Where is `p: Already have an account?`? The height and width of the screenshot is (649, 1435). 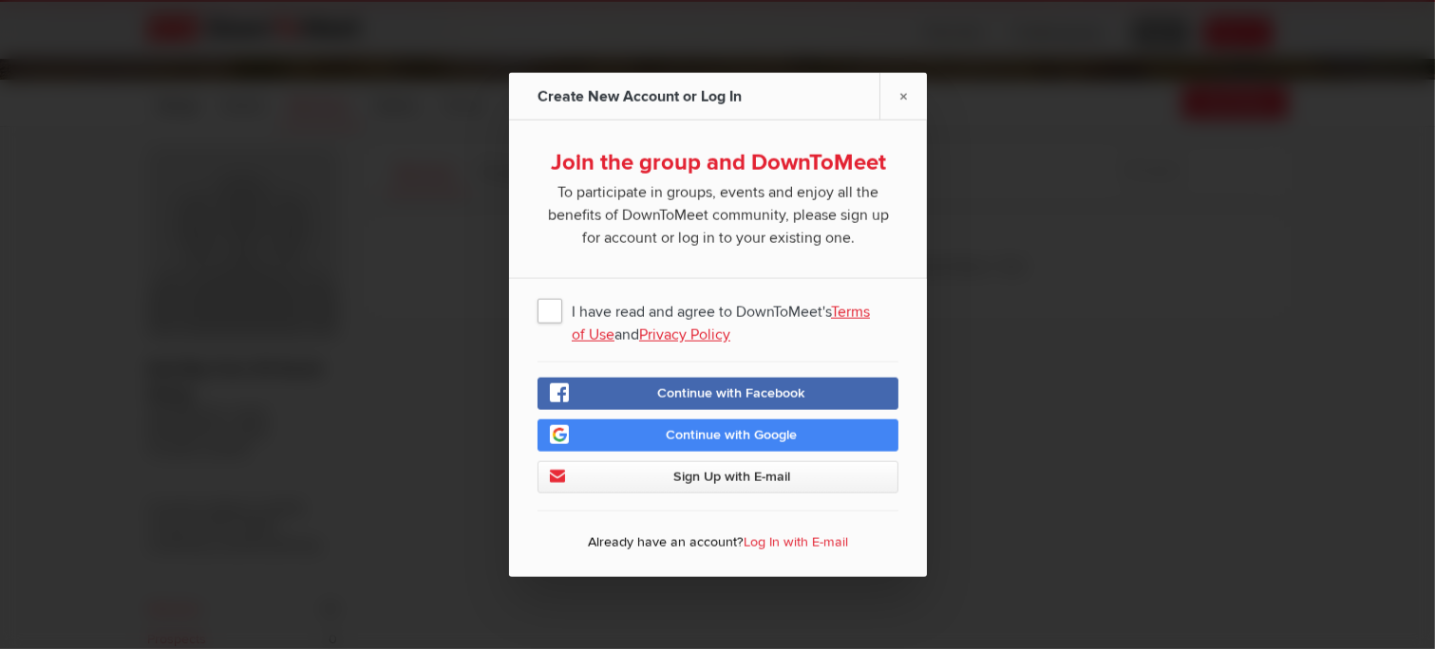
p: Already have an account? is located at coordinates (718, 546).